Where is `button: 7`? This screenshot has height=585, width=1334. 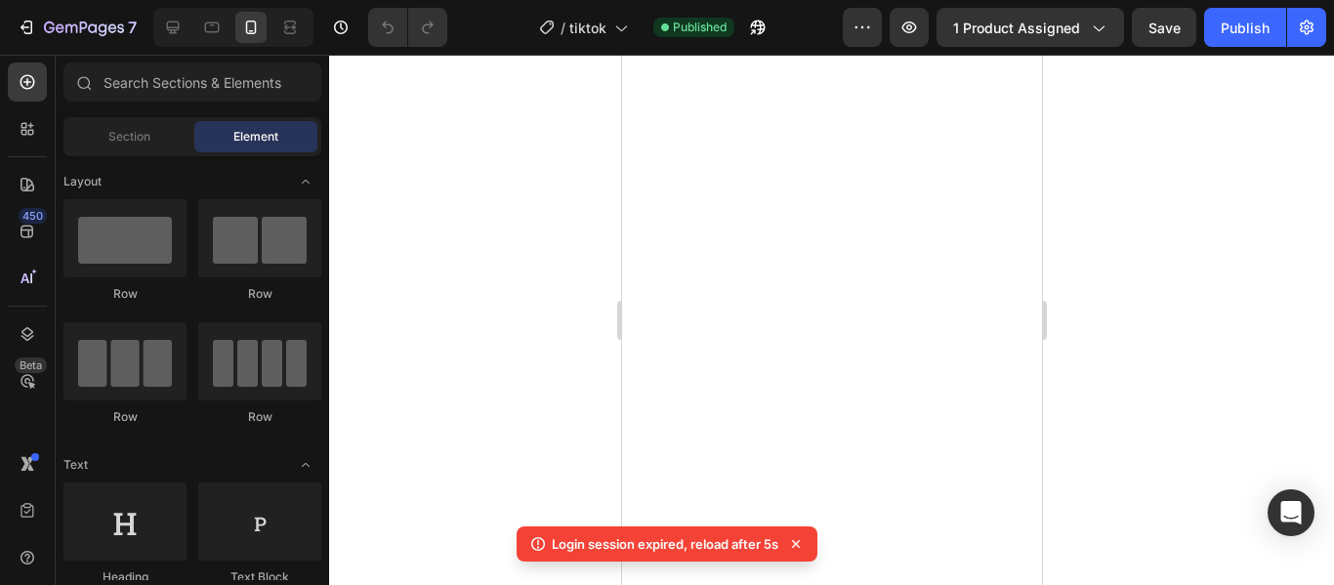 button: 7 is located at coordinates (76, 27).